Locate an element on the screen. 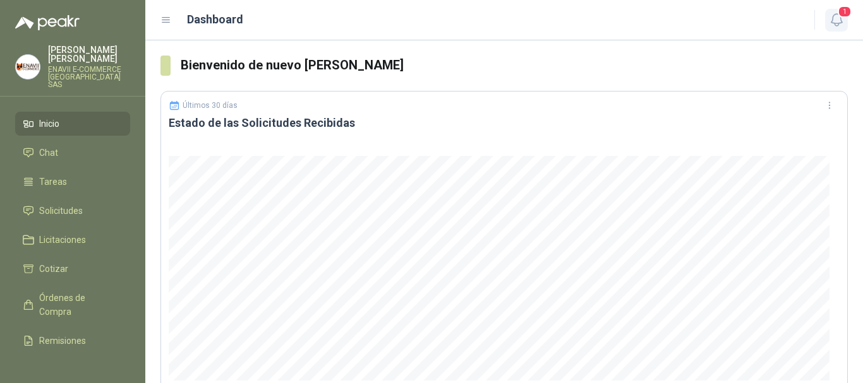 The width and height of the screenshot is (863, 383). span: Cotizar is located at coordinates (54, 269).